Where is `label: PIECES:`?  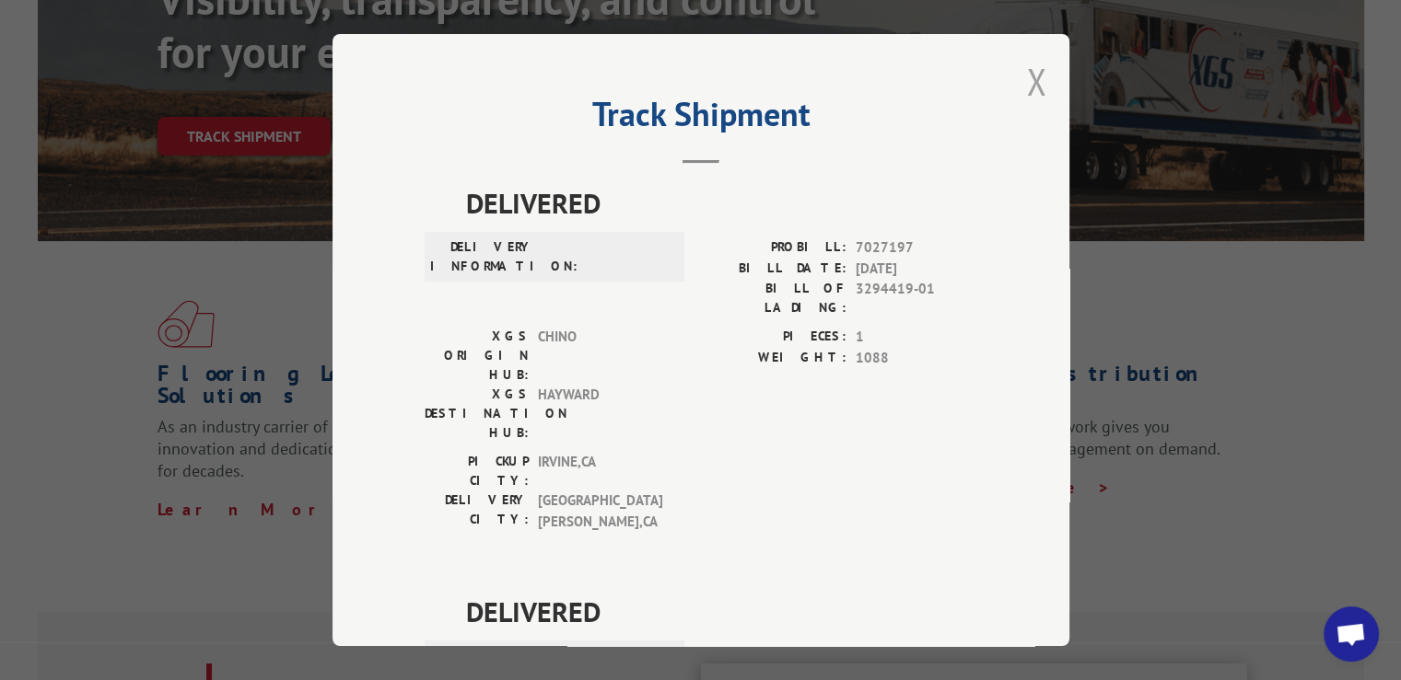 label: PIECES: is located at coordinates (773, 337).